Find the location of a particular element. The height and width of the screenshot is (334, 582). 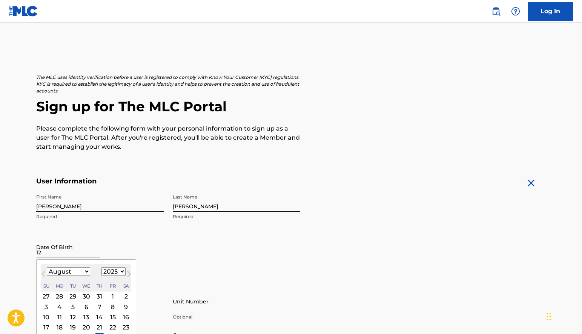

h5: User Information is located at coordinates (168, 181).